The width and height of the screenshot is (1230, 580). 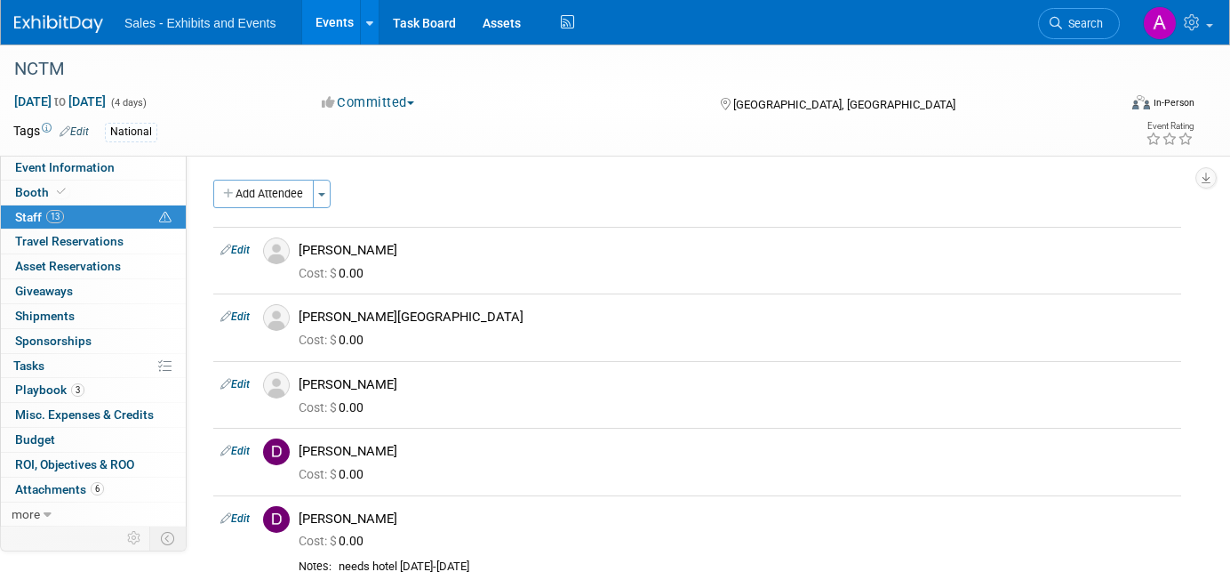 What do you see at coordinates (35, 439) in the screenshot?
I see `span: Budget` at bounding box center [35, 439].